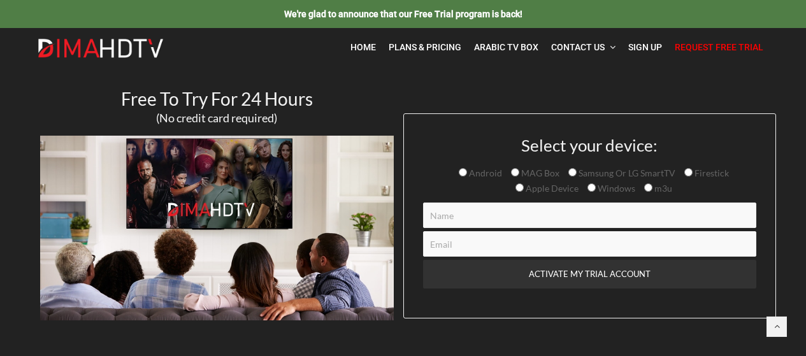  I want to click on a: Contact Us, so click(583, 47).